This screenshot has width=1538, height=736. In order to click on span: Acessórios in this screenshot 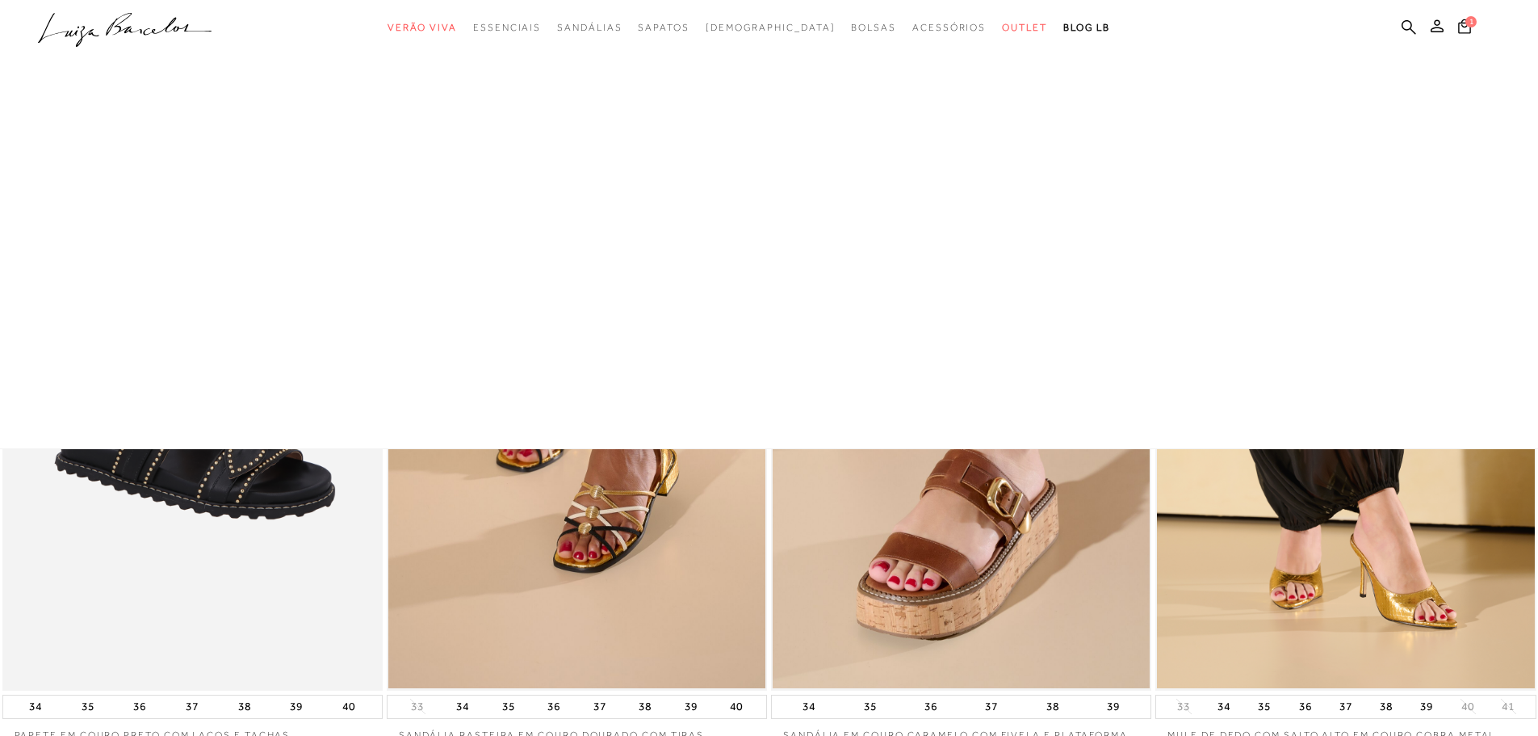, I will do `click(949, 27)`.